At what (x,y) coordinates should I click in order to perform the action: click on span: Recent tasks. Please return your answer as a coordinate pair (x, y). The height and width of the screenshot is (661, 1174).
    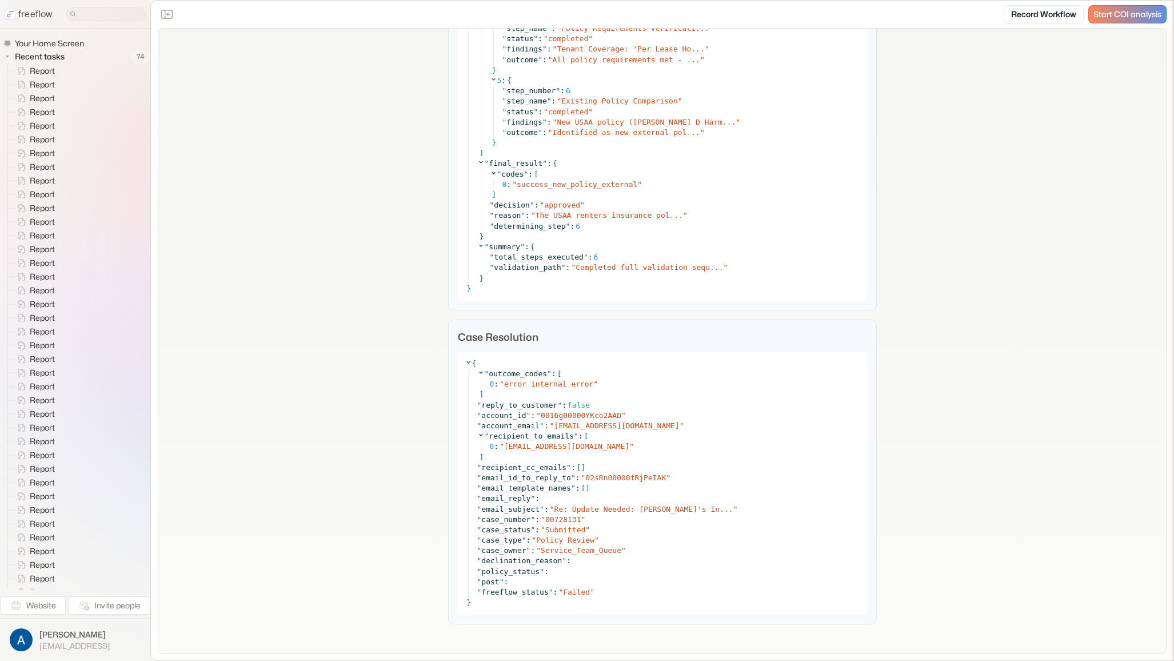
    Looking at the image, I should click on (40, 57).